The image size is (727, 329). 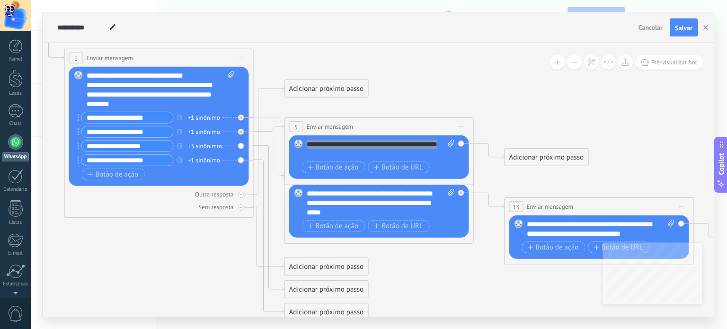 I want to click on span: Cancelar, so click(x=650, y=27).